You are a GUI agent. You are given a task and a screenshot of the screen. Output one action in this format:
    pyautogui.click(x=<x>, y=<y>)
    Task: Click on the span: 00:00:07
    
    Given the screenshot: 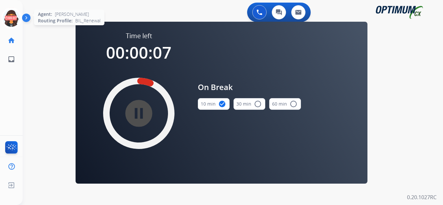 What is the action you would take?
    pyautogui.click(x=139, y=53)
    